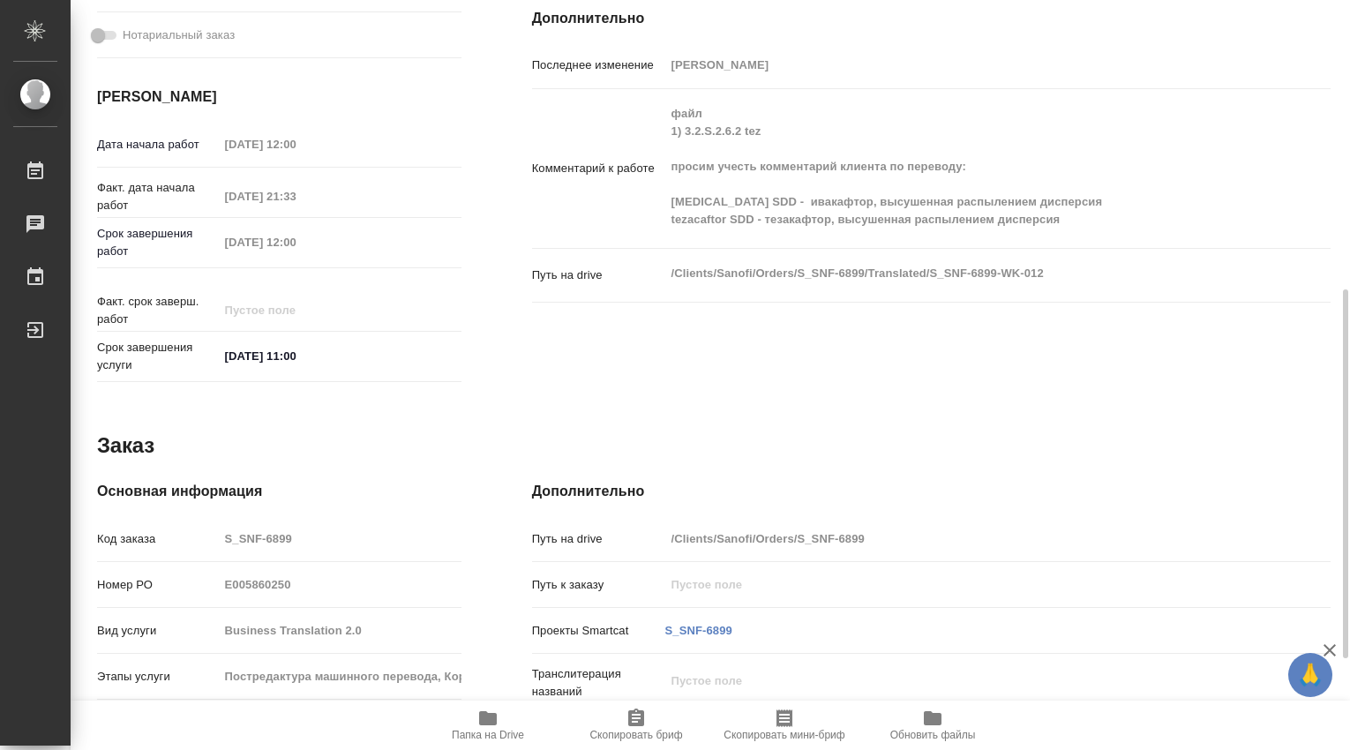  What do you see at coordinates (158, 539) in the screenshot?
I see `p: Код заказа` at bounding box center [158, 539].